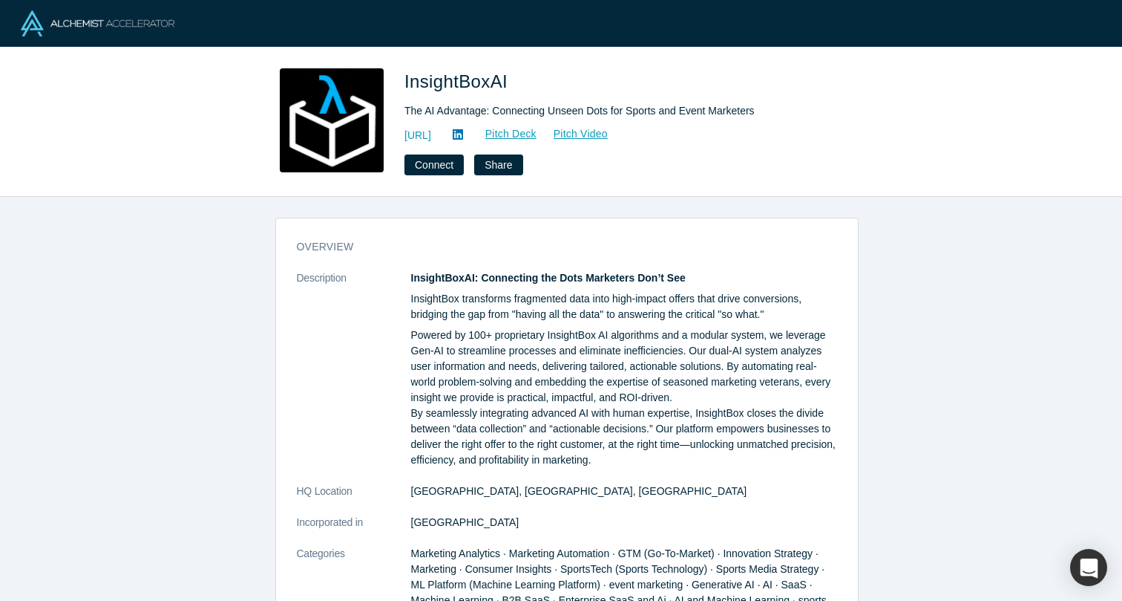 The height and width of the screenshot is (601, 1122). Describe the element at coordinates (354, 499) in the screenshot. I see `dt: HQ Location` at that location.